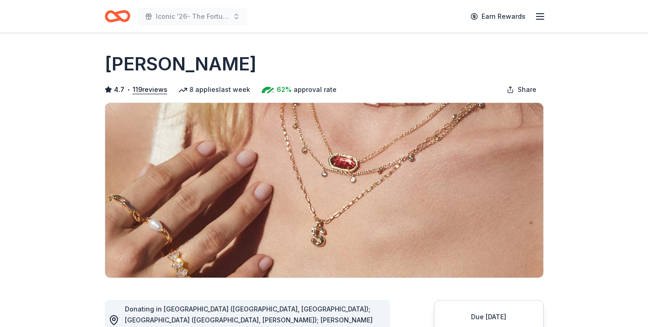 Image resolution: width=648 pixels, height=327 pixels. Describe the element at coordinates (527, 90) in the screenshot. I see `span: Share` at that location.